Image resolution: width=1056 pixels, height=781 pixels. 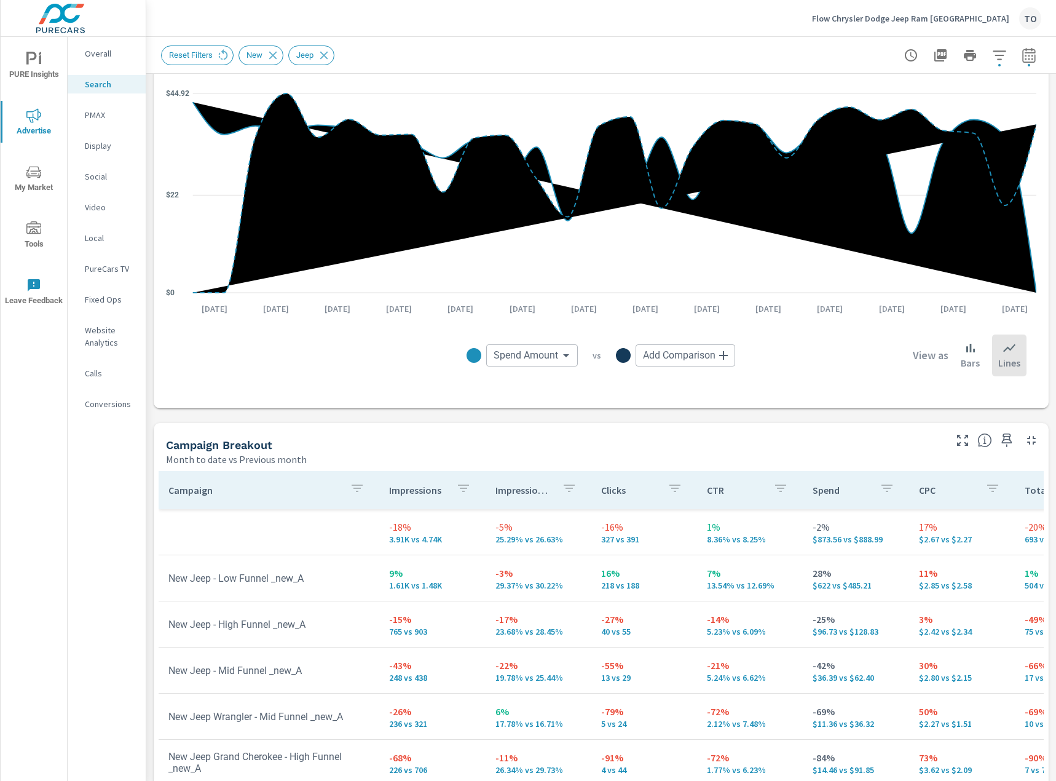 What do you see at coordinates (532, 355) in the screenshot?
I see `div: Spend Amount` at bounding box center [532, 355].